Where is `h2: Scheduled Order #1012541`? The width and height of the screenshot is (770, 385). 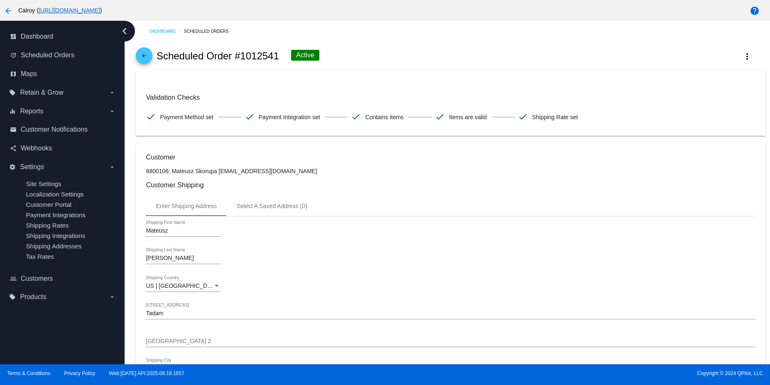
h2: Scheduled Order #1012541 is located at coordinates (218, 56).